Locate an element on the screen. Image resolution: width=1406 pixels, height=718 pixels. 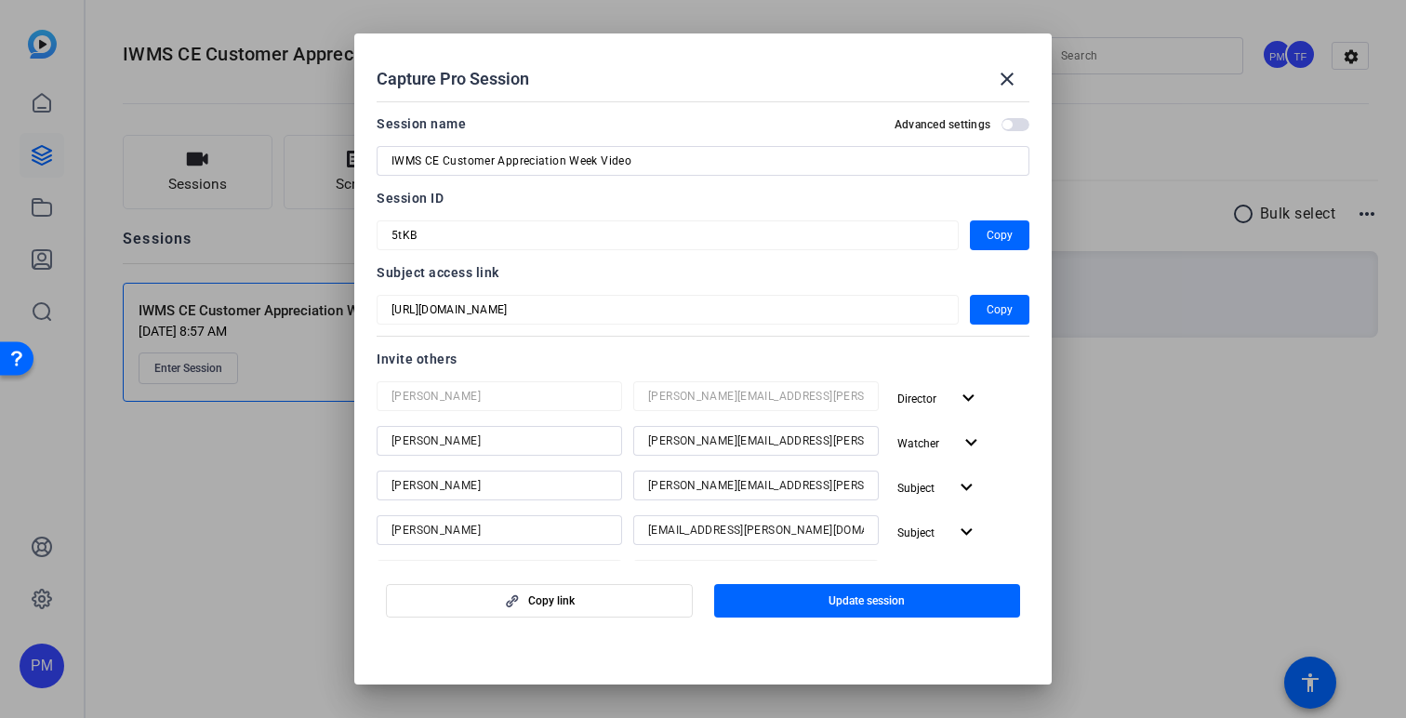
div: Invite others is located at coordinates (703, 359).